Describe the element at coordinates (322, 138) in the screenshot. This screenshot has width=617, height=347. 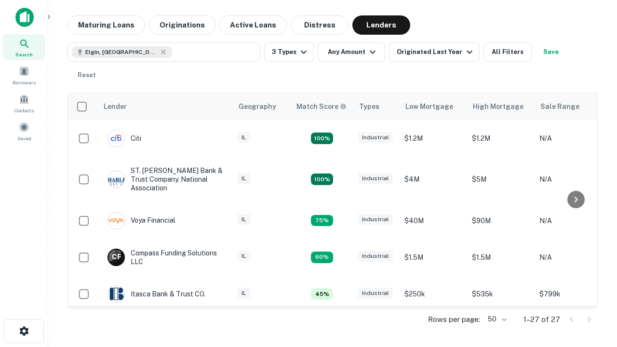
I see `div: Matching Properties: 9, hasApolloMatch: undefined` at that location.